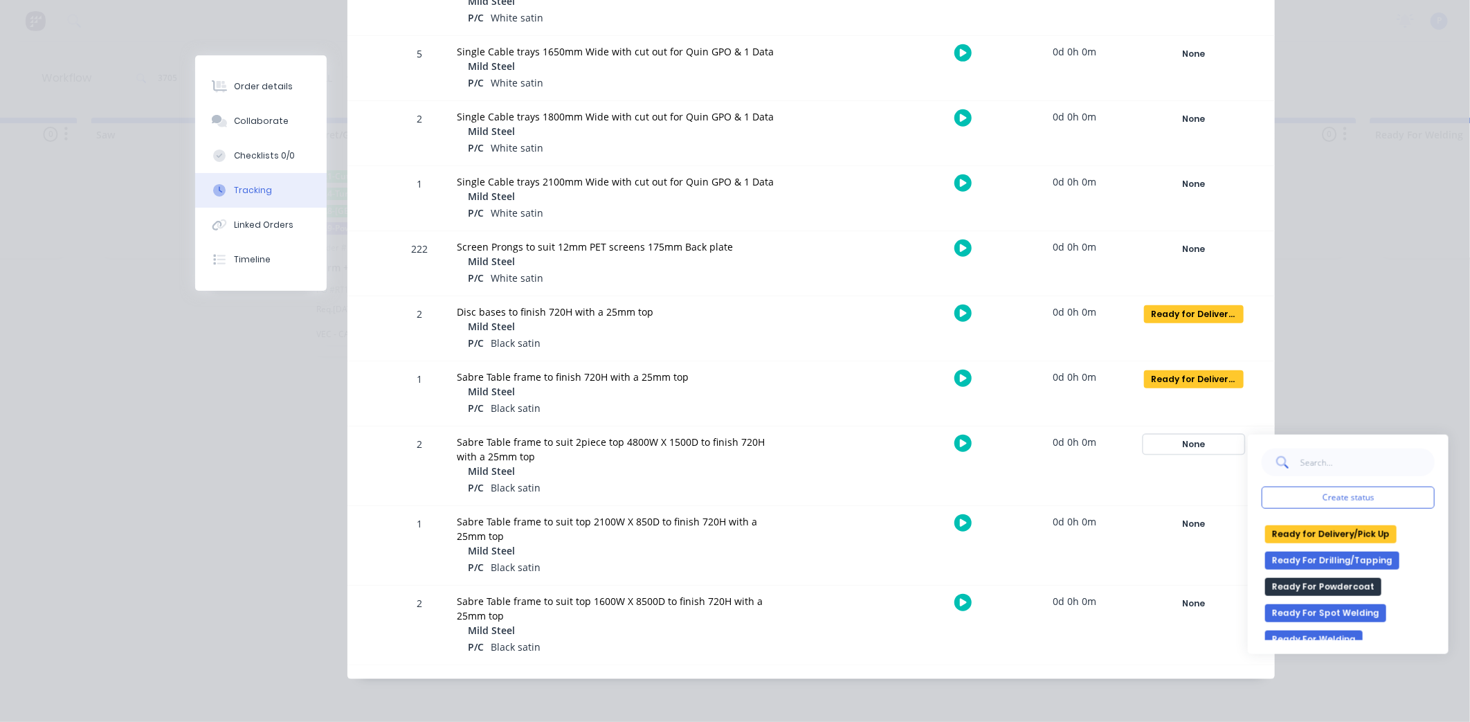  What do you see at coordinates (619, 246) in the screenshot?
I see `div: Screen Prongs to suit 12mm PET screens 175mm Back plate` at bounding box center [619, 246].